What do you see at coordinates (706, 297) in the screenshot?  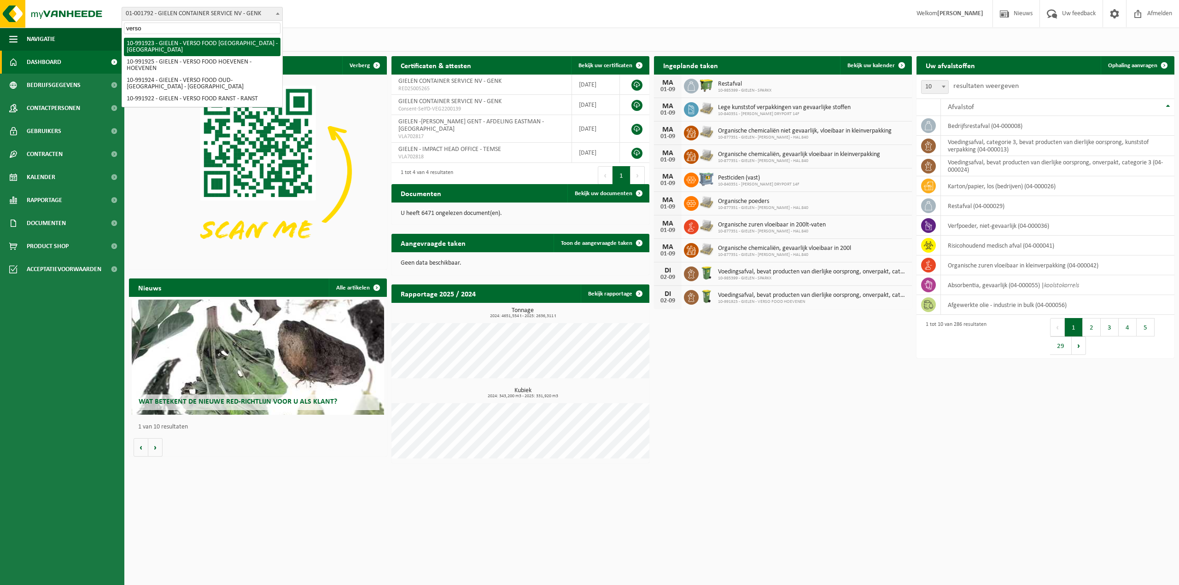 I see `img: WB-0140-HPE-GN-50` at bounding box center [706, 297].